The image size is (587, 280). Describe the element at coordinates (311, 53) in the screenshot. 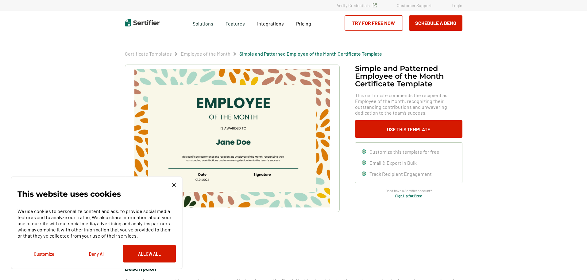

I see `a: Simple and Patterned Employee of the Month Certificate Template` at that location.